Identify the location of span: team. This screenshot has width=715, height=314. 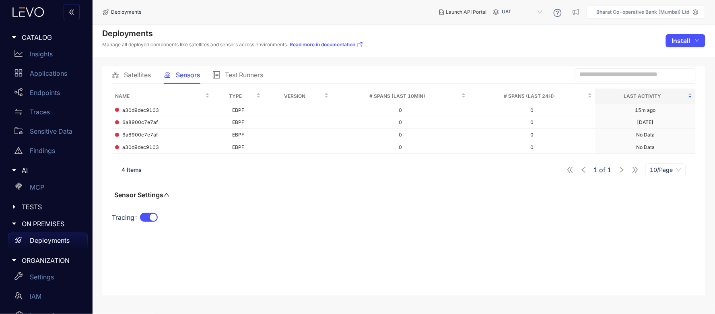
(19, 296).